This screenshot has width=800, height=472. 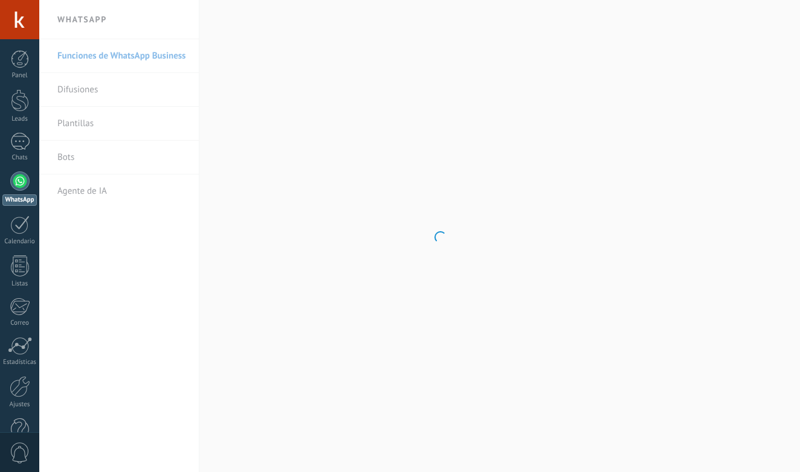 I want to click on div: Ajustes, so click(x=20, y=405).